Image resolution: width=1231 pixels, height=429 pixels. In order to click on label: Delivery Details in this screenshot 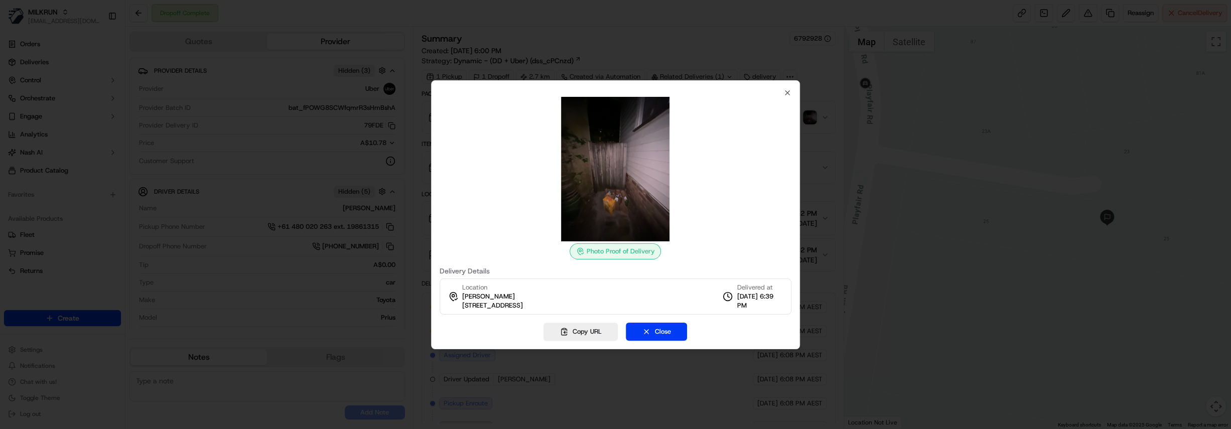, I will do `click(616, 271)`.